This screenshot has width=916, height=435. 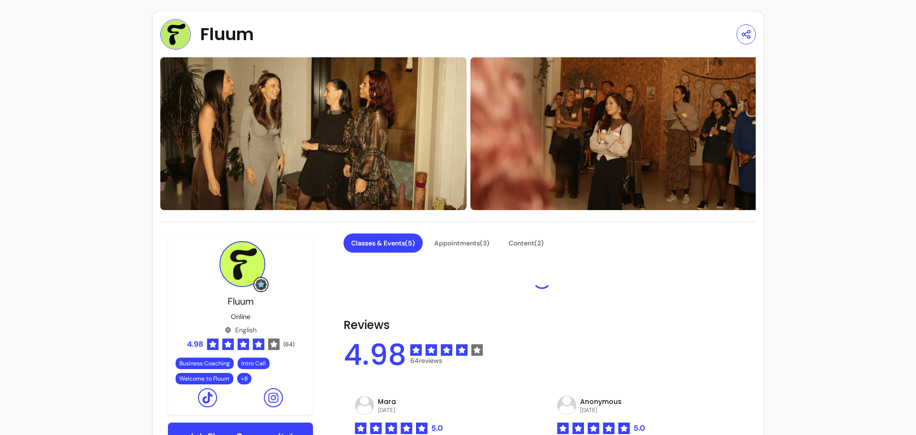 I want to click on img: https://d22cr2pskkweo8.cloudfront.net/bebc8608-c9bb-47e6-9180-4ba40991fc76, so click(x=624, y=134).